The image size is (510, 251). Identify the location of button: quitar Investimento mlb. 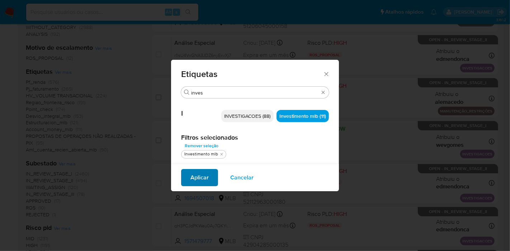
(222, 154).